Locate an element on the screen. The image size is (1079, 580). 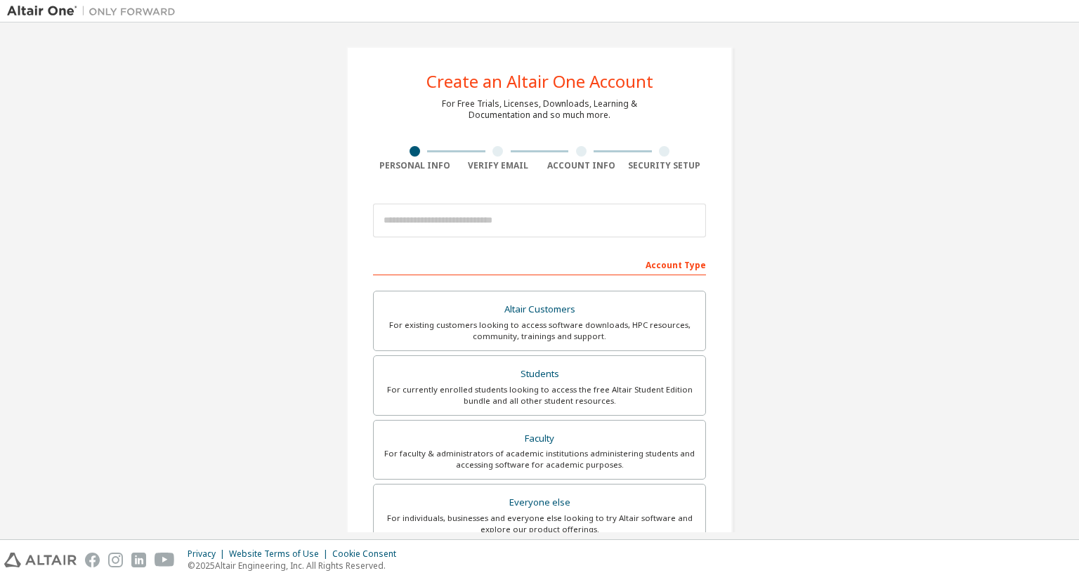
img: linkedin.svg is located at coordinates (138, 560).